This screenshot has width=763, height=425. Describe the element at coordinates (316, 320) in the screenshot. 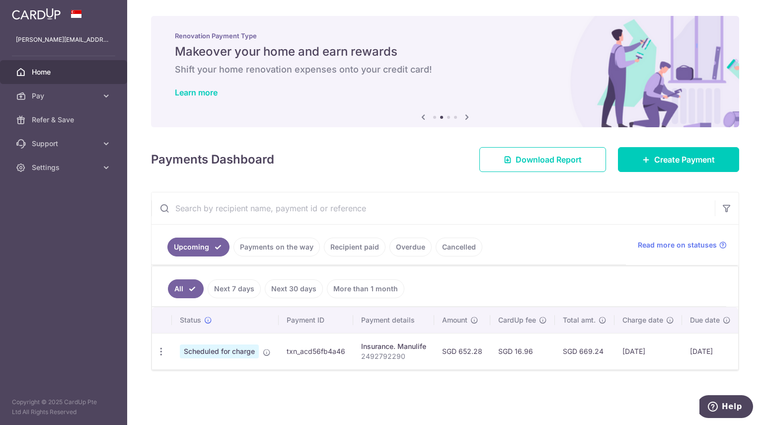

I see `th: Payment ID` at that location.